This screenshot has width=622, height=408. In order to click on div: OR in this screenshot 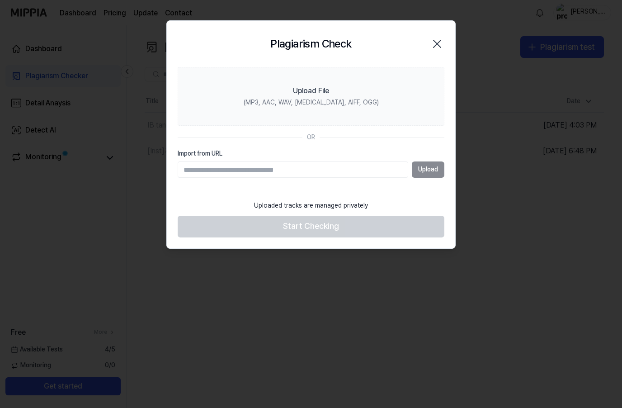, I will do `click(311, 137)`.